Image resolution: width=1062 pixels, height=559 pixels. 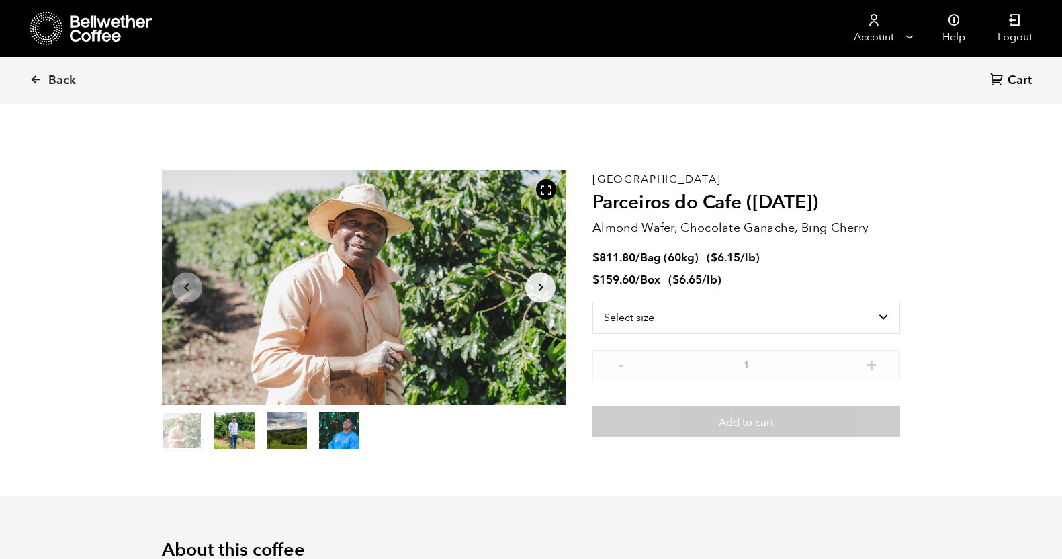 What do you see at coordinates (62, 81) in the screenshot?
I see `span: Back` at bounding box center [62, 81].